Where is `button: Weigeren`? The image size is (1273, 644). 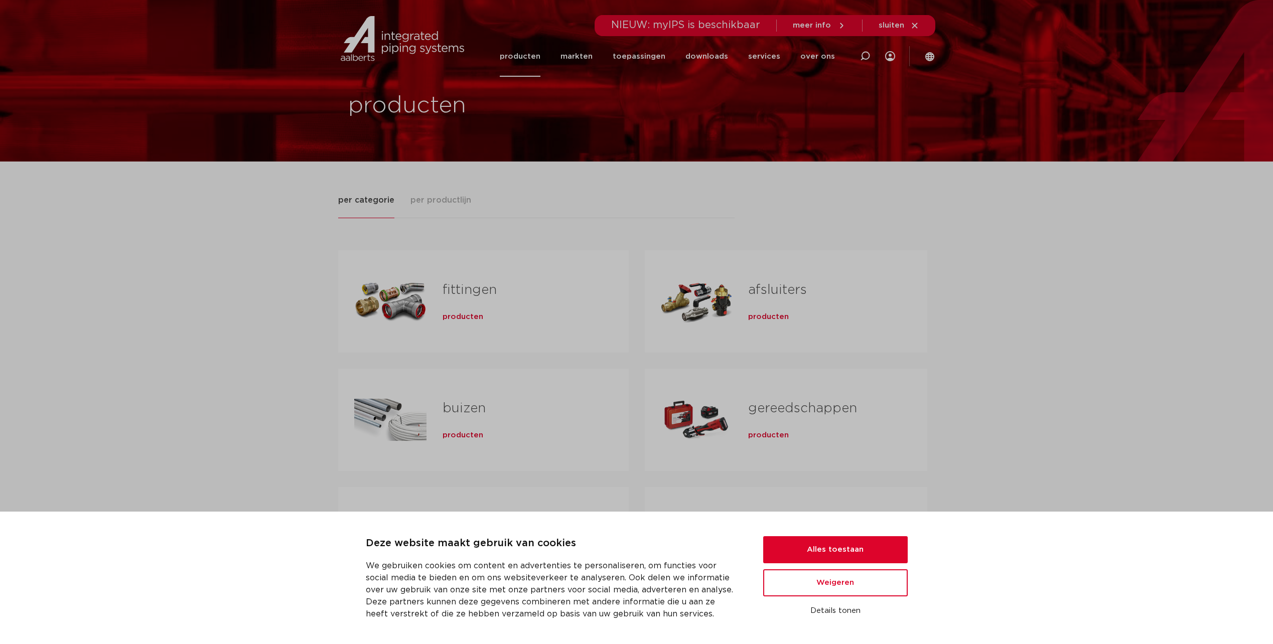 button: Weigeren is located at coordinates (835, 583).